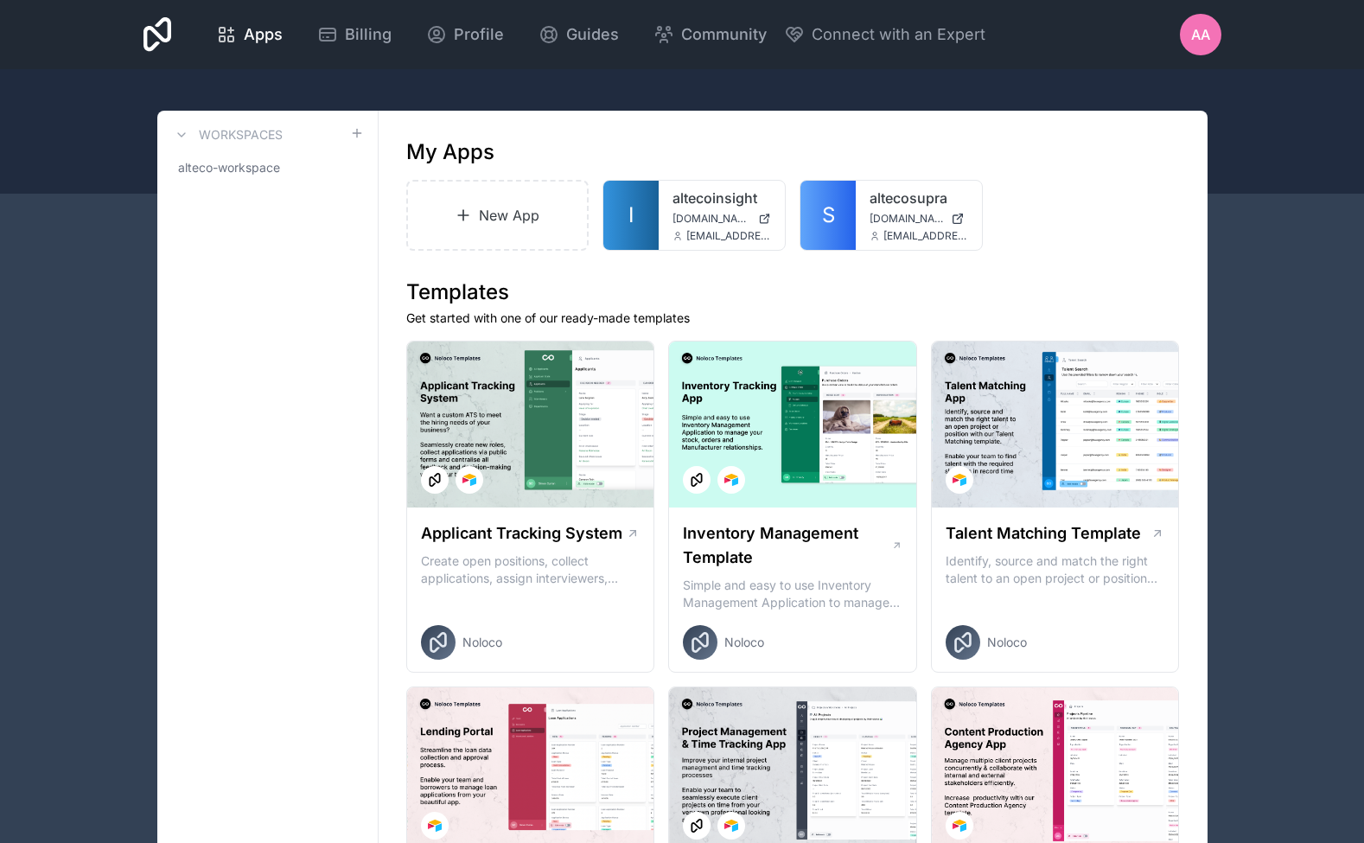 The height and width of the screenshot is (843, 1364). What do you see at coordinates (521, 533) in the screenshot?
I see `h1: Applicant Tracking System` at bounding box center [521, 533].